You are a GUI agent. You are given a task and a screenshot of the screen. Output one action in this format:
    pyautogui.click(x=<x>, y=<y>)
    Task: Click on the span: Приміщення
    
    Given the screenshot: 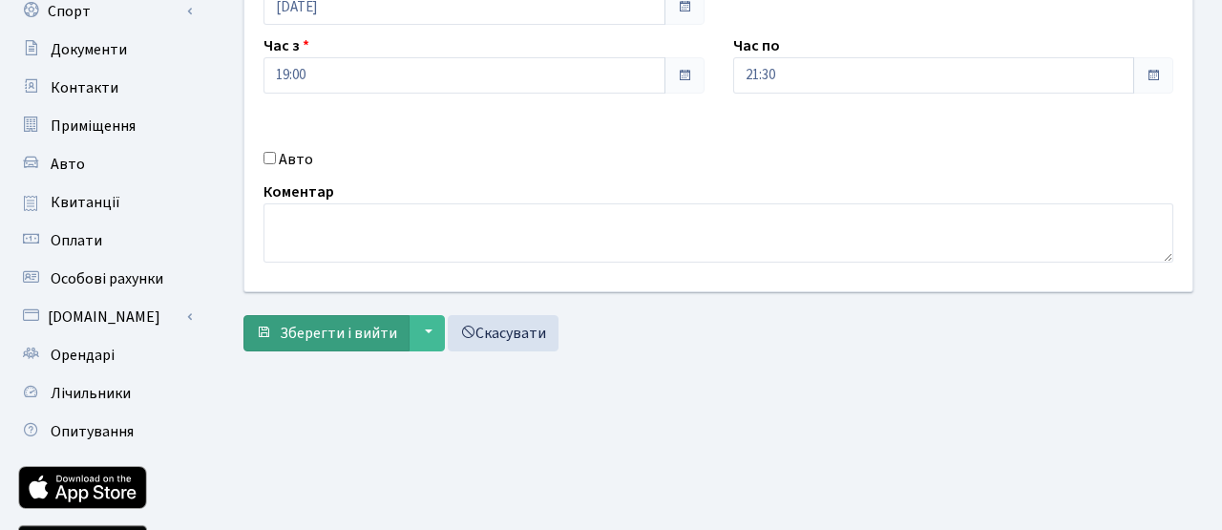 What is the action you would take?
    pyautogui.click(x=93, y=126)
    